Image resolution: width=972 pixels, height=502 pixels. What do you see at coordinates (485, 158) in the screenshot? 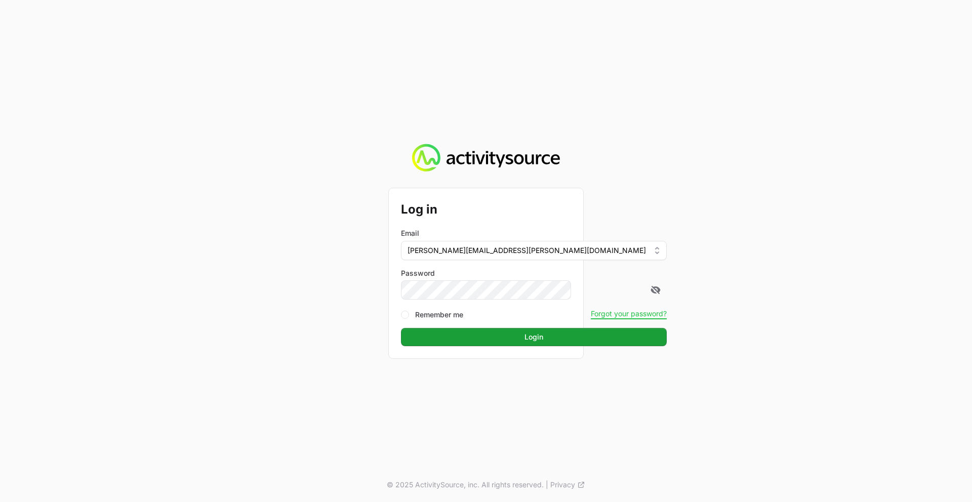
I see `img: Activity Source` at bounding box center [485, 158].